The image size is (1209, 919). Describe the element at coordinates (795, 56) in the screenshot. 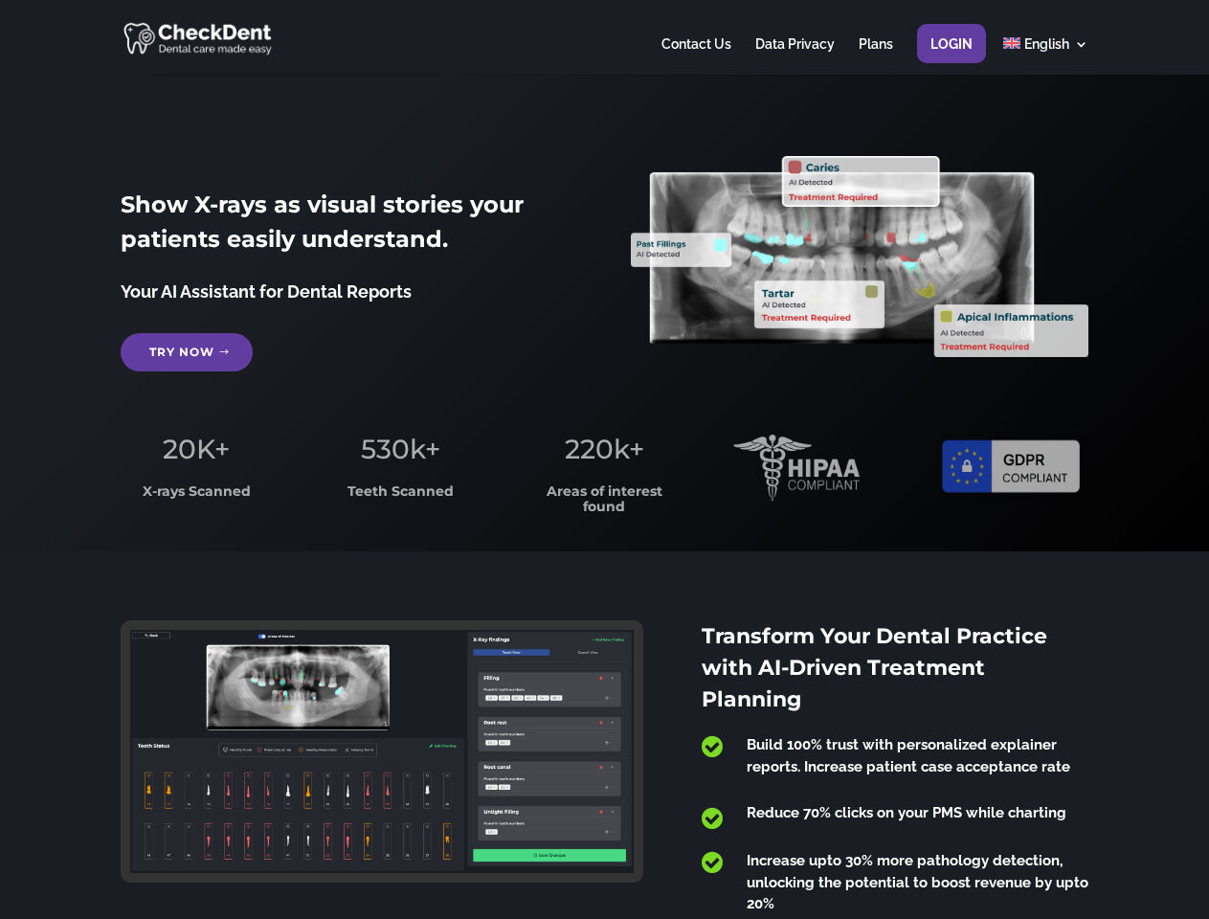

I see `a: Data Privacy` at that location.